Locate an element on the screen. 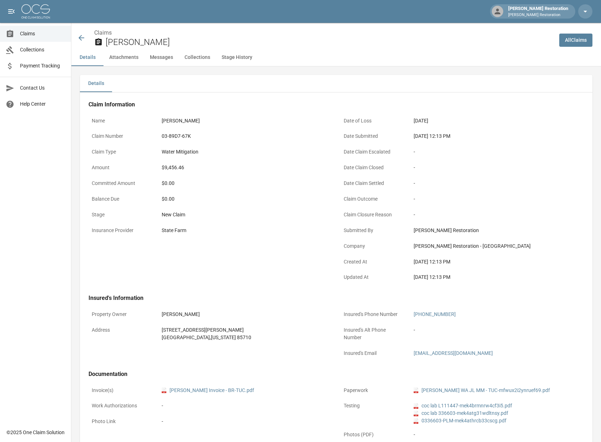 The image size is (601, 442). div: anchor tabs is located at coordinates (336, 57).